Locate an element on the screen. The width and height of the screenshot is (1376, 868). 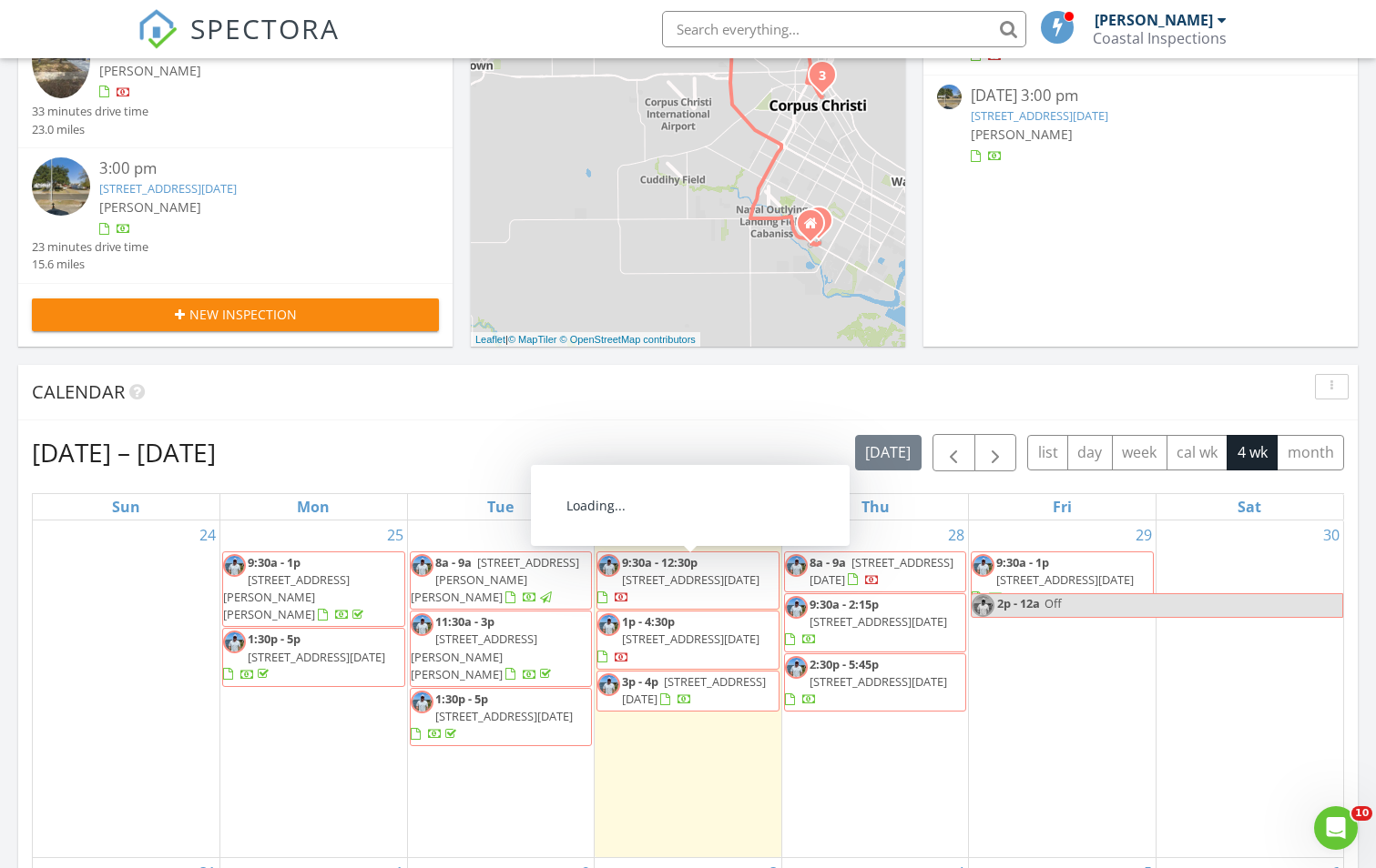
a: Go to August 27, 2025 is located at coordinates (769, 535).